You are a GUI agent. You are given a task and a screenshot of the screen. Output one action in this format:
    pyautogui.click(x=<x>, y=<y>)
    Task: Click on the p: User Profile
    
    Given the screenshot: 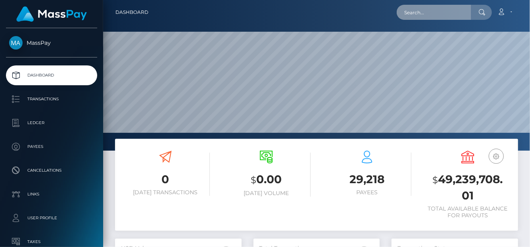 What is the action you would take?
    pyautogui.click(x=52, y=218)
    